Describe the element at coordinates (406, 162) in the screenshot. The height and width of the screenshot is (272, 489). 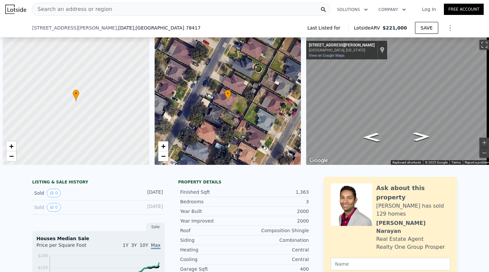
I see `button: Keyboard shortcuts` at that location.